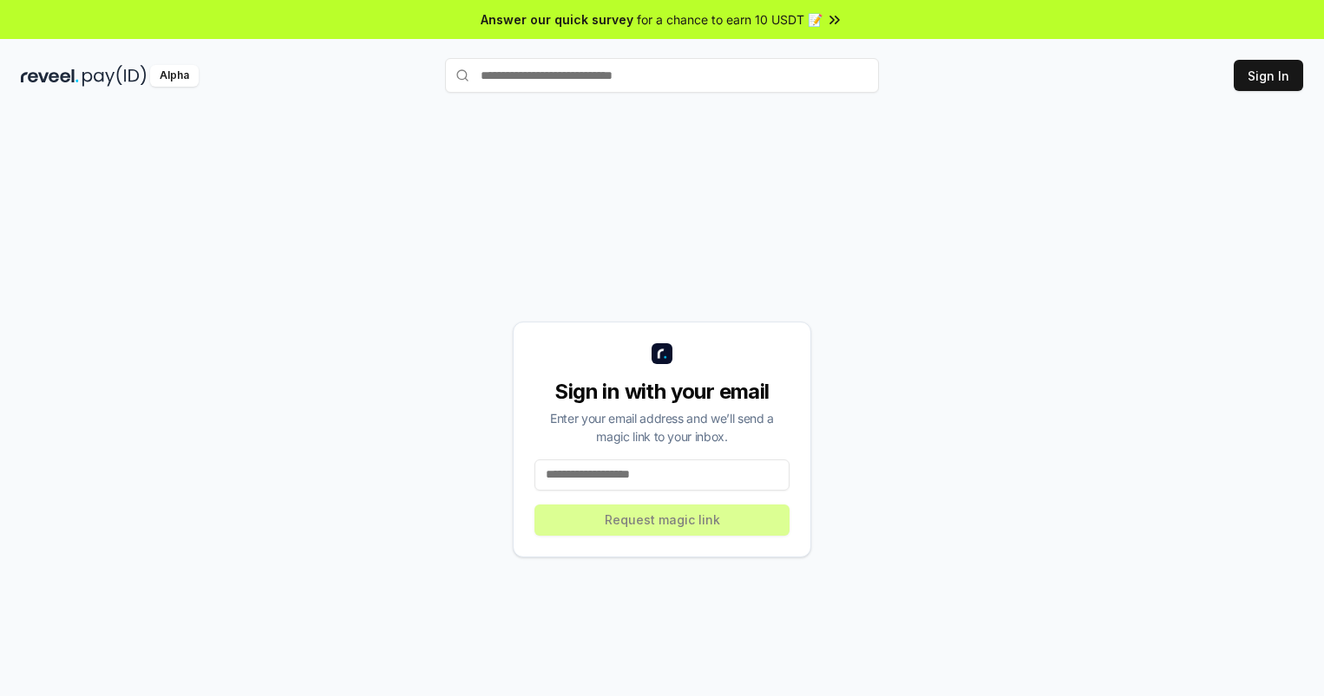  I want to click on span: Answer our quick survey, so click(557, 19).